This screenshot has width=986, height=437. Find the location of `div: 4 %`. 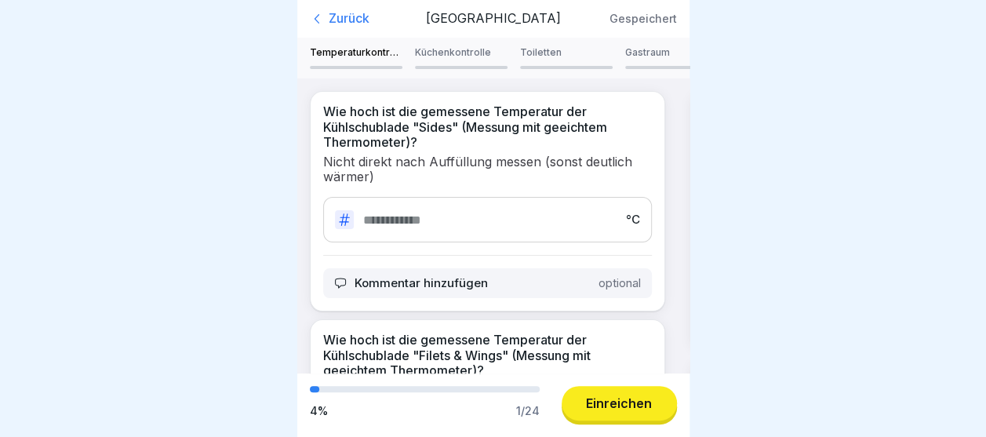

div: 4 % is located at coordinates (318, 411).